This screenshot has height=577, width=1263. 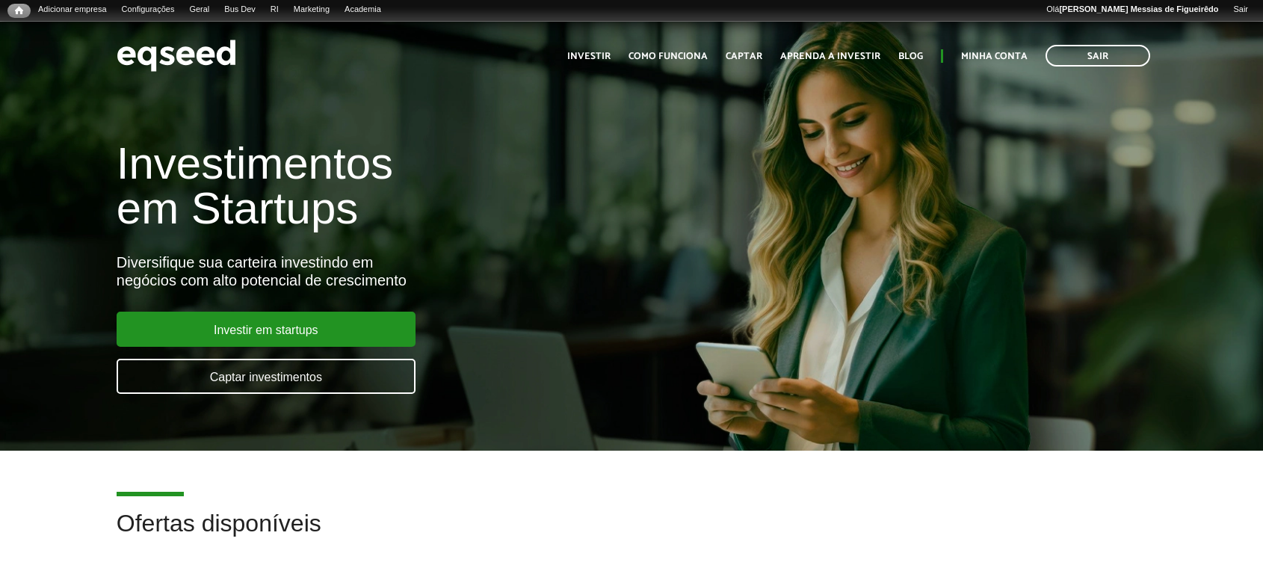 I want to click on a: Captar investimentos, so click(x=266, y=376).